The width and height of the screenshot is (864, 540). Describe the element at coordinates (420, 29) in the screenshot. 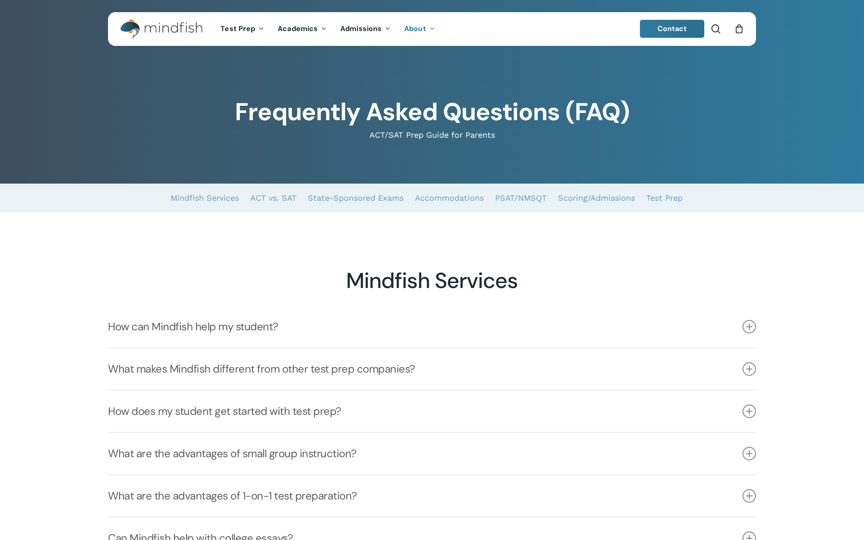

I see `a: About` at that location.